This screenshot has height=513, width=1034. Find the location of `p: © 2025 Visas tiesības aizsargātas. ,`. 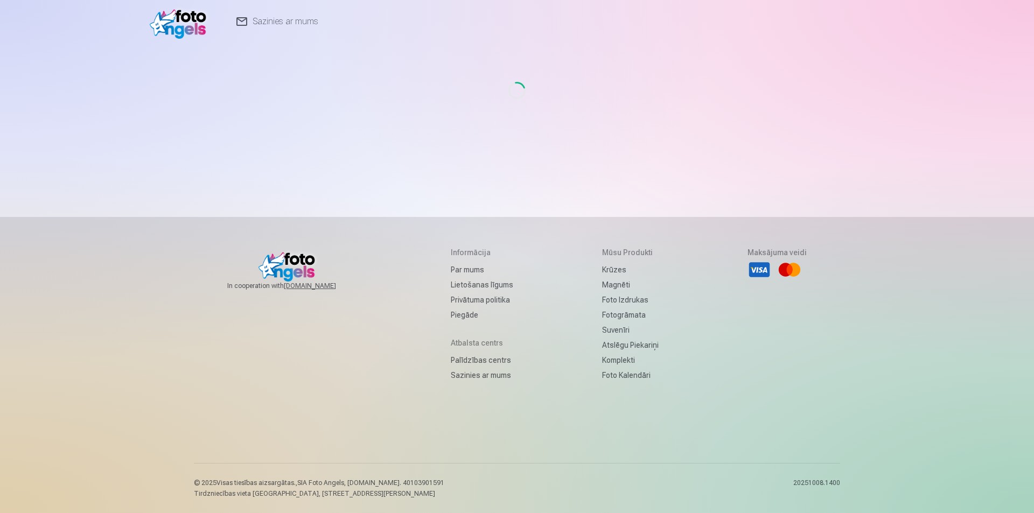

p: © 2025 Visas tiesības aizsargātas. , is located at coordinates (319, 483).